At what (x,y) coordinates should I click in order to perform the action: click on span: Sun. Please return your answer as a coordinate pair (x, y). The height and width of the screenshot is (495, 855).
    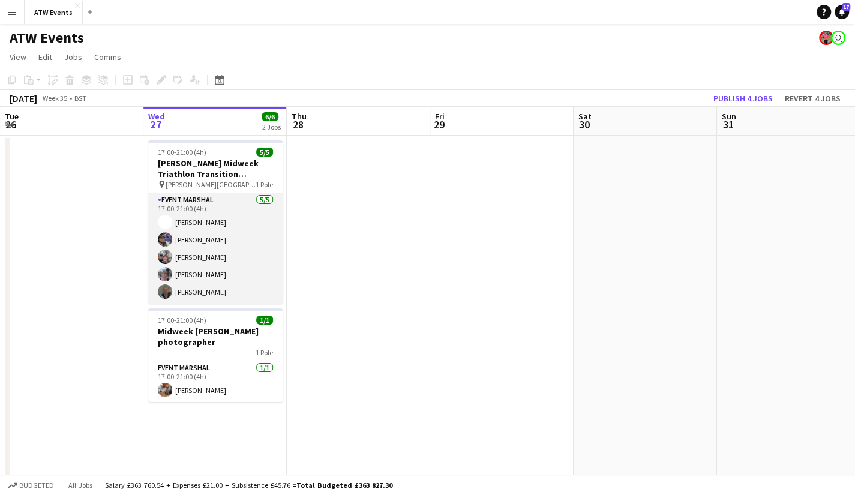
    Looking at the image, I should click on (729, 116).